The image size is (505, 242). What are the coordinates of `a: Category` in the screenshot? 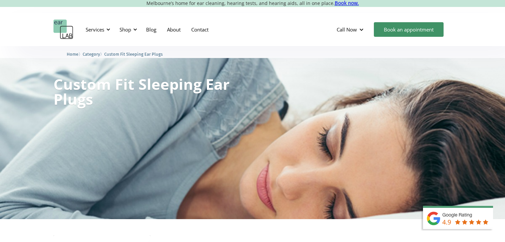 It's located at (91, 54).